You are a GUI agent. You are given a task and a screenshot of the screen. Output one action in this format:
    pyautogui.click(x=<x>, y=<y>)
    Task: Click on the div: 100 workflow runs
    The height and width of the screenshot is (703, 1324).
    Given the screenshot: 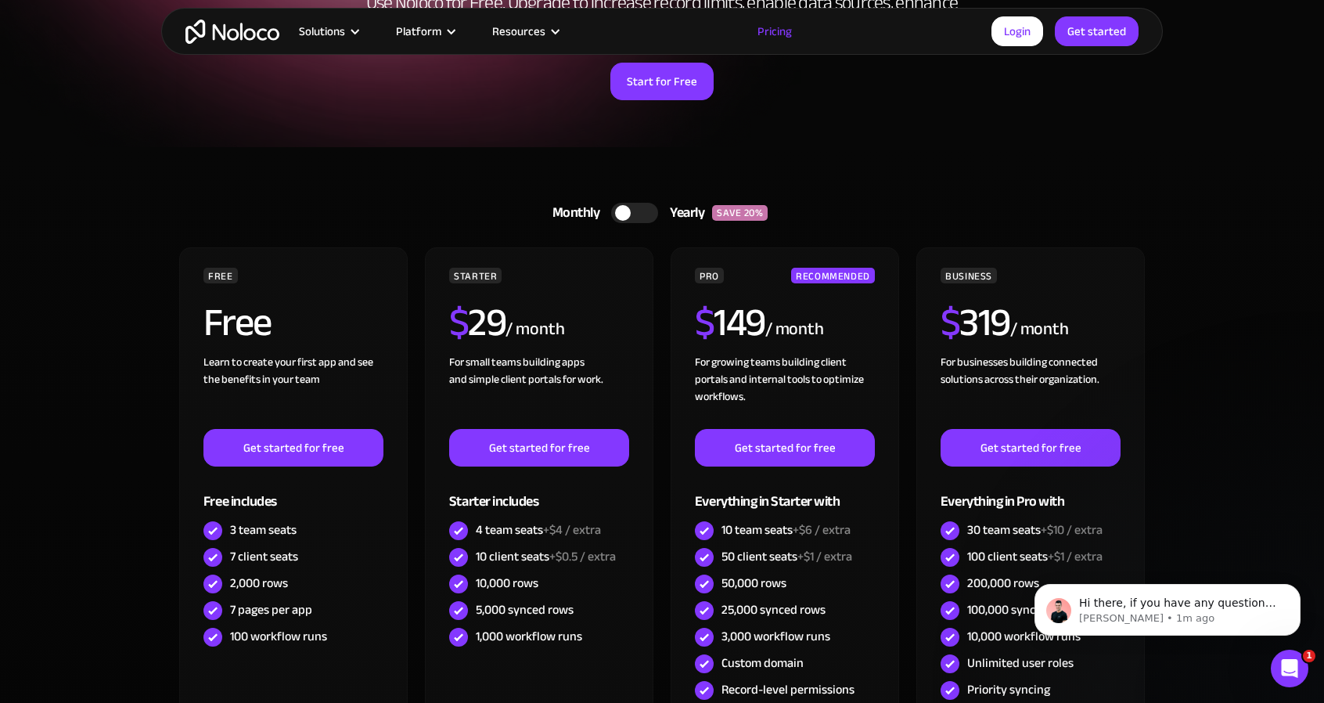 What is the action you would take?
    pyautogui.click(x=279, y=636)
    